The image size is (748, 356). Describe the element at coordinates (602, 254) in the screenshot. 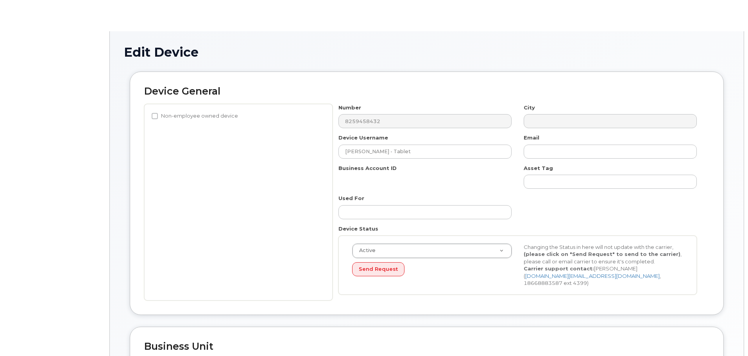

I see `strong: (please click on "Send Request" to send to the carrier)` at that location.